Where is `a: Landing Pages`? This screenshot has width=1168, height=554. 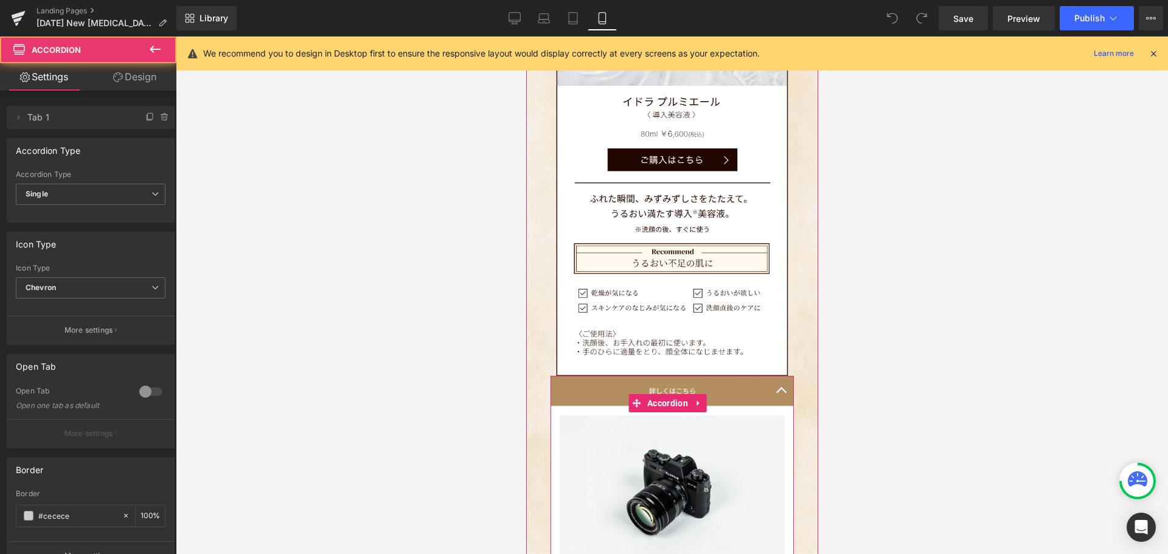 a: Landing Pages is located at coordinates (106, 11).